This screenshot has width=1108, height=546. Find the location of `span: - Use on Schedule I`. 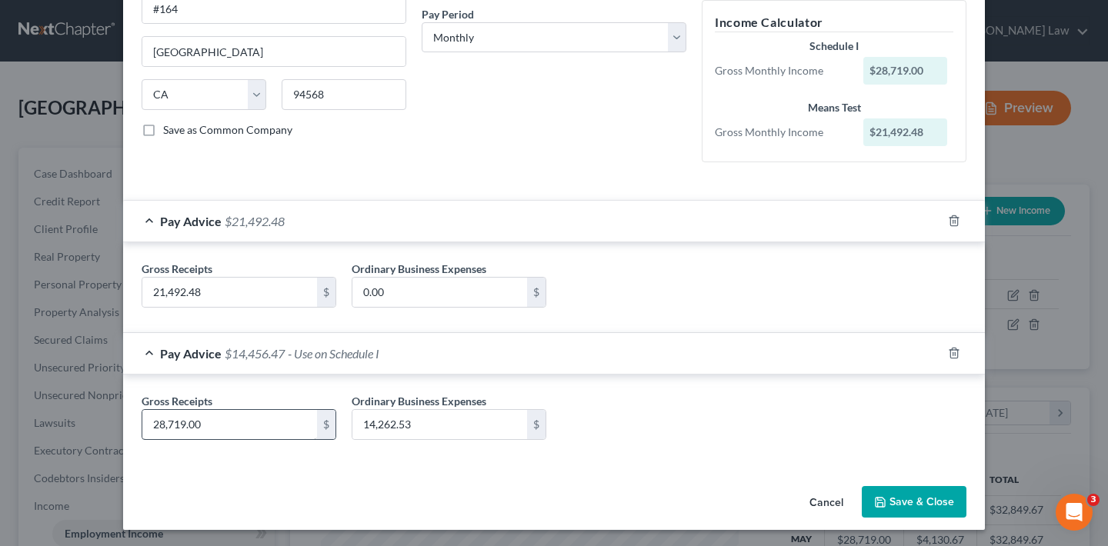

span: - Use on Schedule I is located at coordinates (333, 353).